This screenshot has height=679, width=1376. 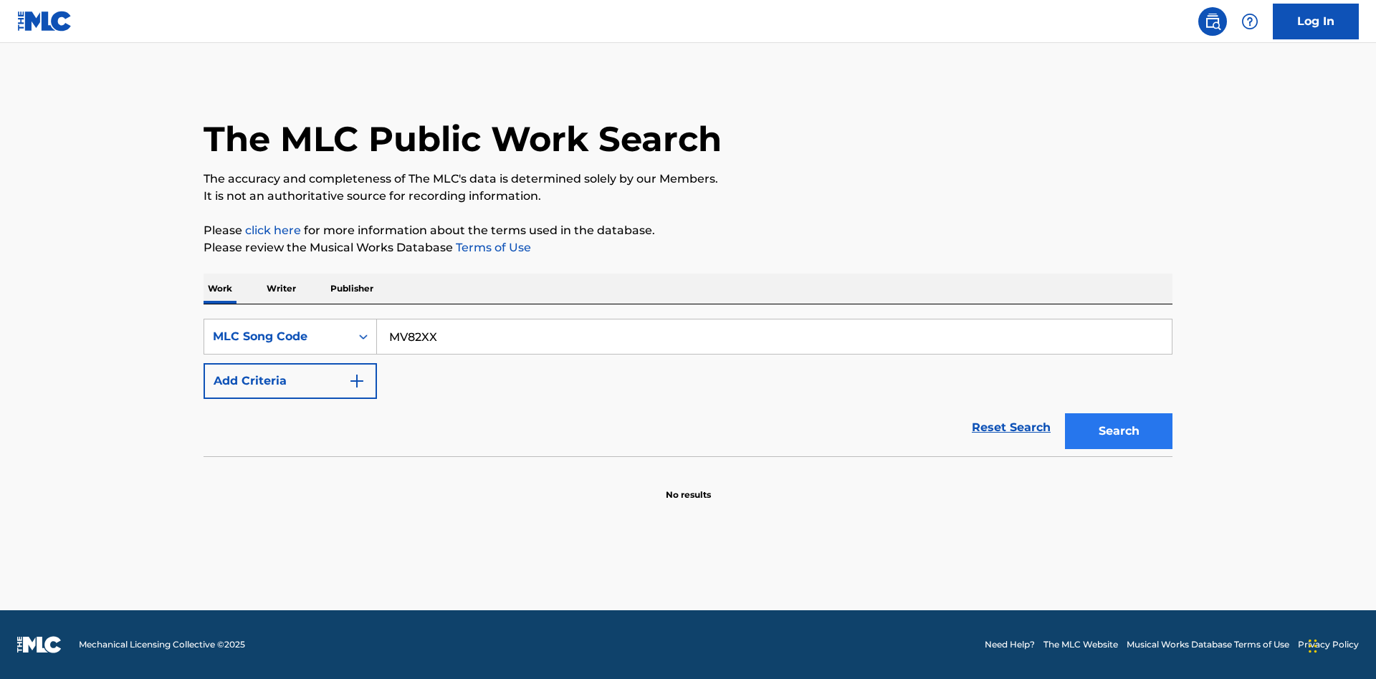 I want to click on div: Help, so click(x=1250, y=21).